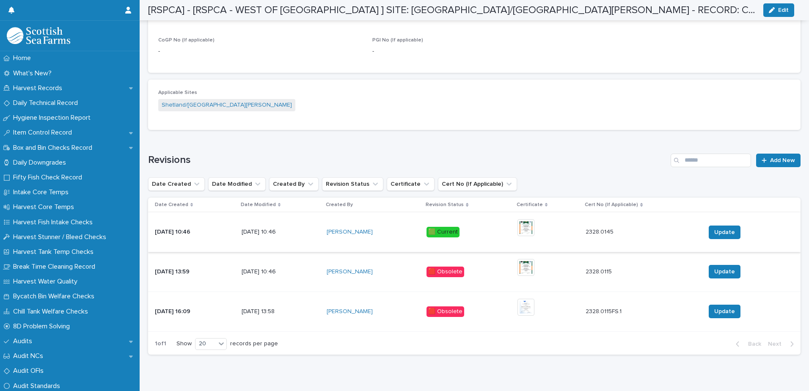 The height and width of the screenshot is (391, 809). I want to click on p: Harvest Stunner / Bleed Checks, so click(61, 237).